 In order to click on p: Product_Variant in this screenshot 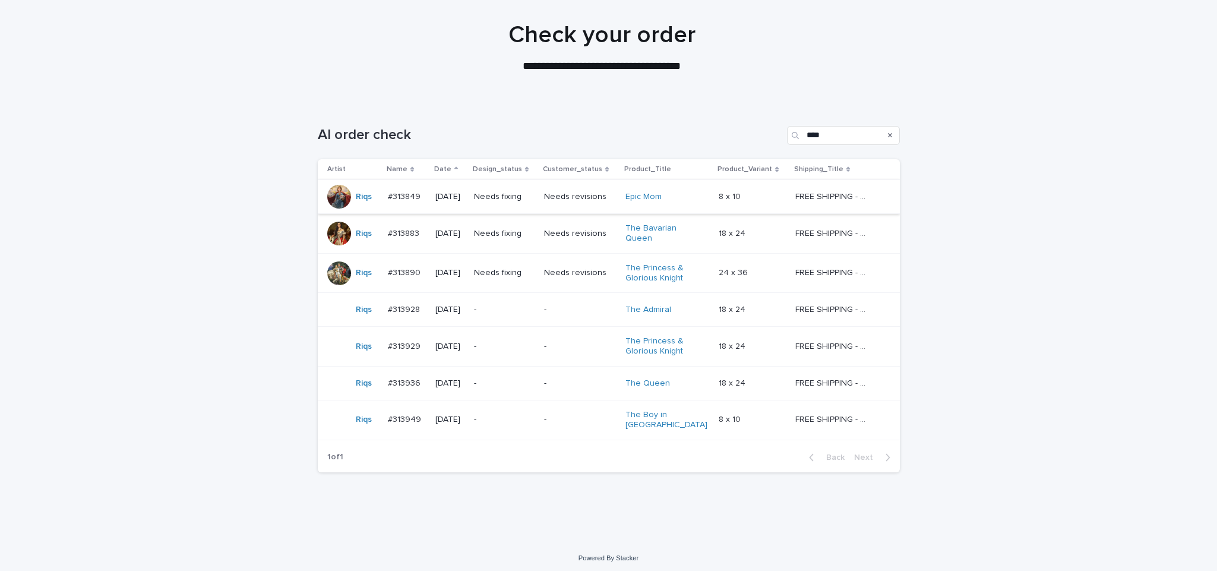, I will do `click(745, 169)`.